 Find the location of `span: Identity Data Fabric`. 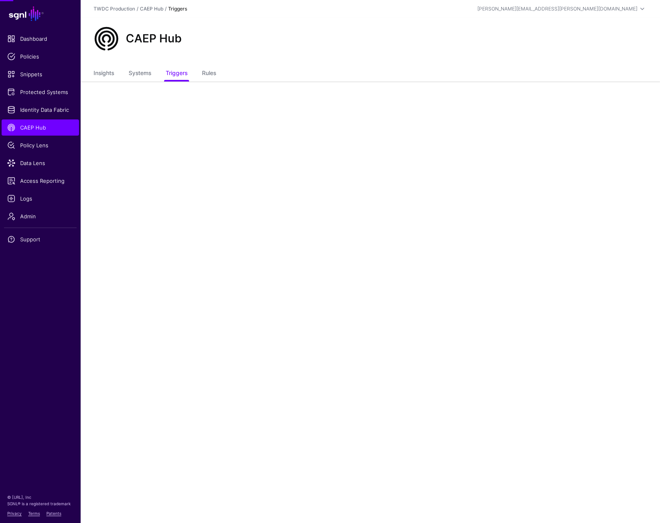

span: Identity Data Fabric is located at coordinates (40, 110).